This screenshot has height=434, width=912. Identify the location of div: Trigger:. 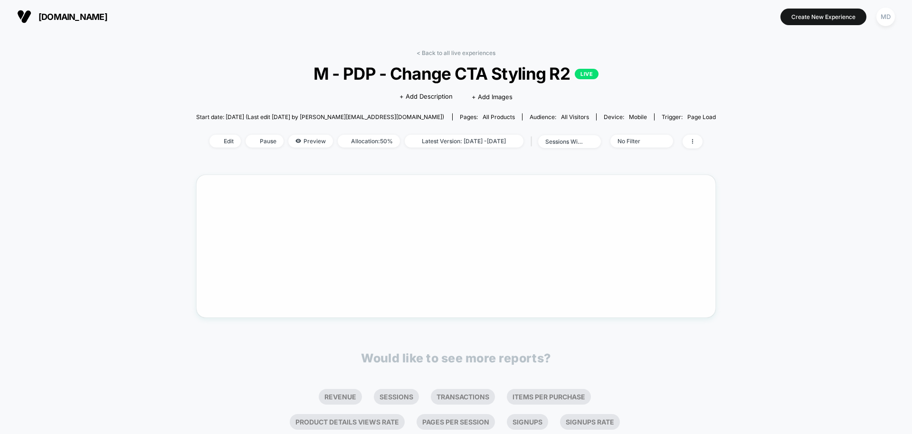
(688, 117).